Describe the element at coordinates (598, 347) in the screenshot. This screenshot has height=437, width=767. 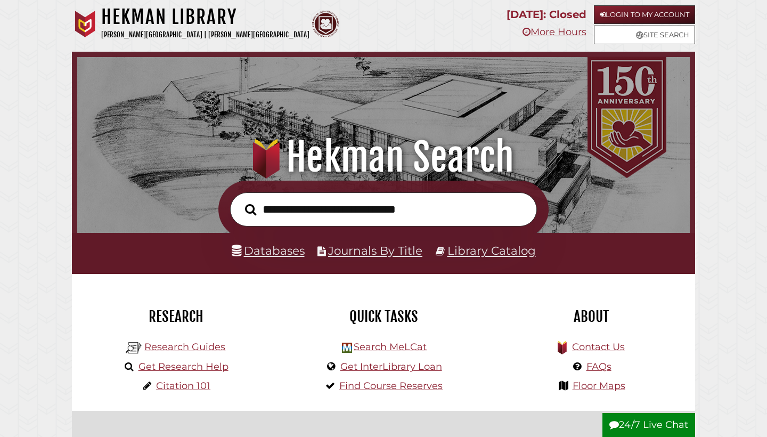
I see `a: Contact Us` at that location.